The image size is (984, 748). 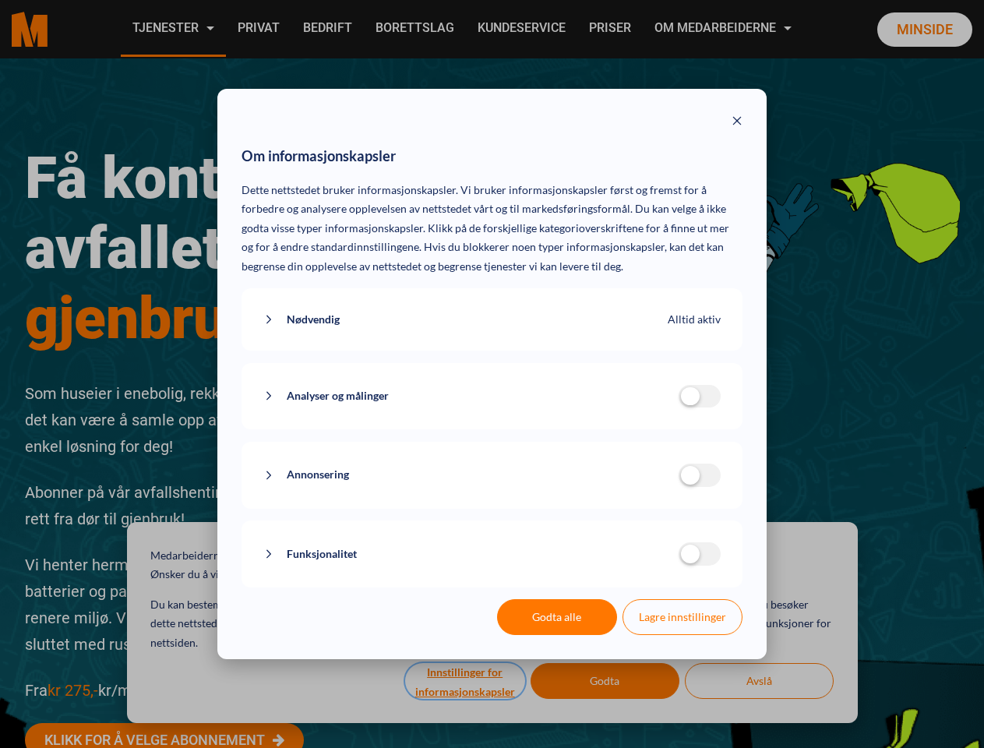 I want to click on button: Nødvendig, so click(x=465, y=319).